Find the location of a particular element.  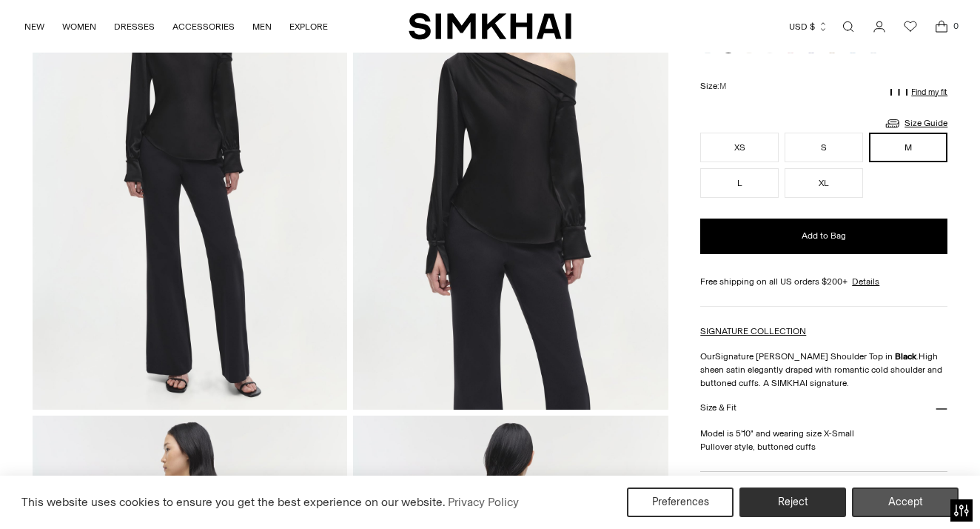

div: Free shipping on all US orders $200+ is located at coordinates (824, 281).